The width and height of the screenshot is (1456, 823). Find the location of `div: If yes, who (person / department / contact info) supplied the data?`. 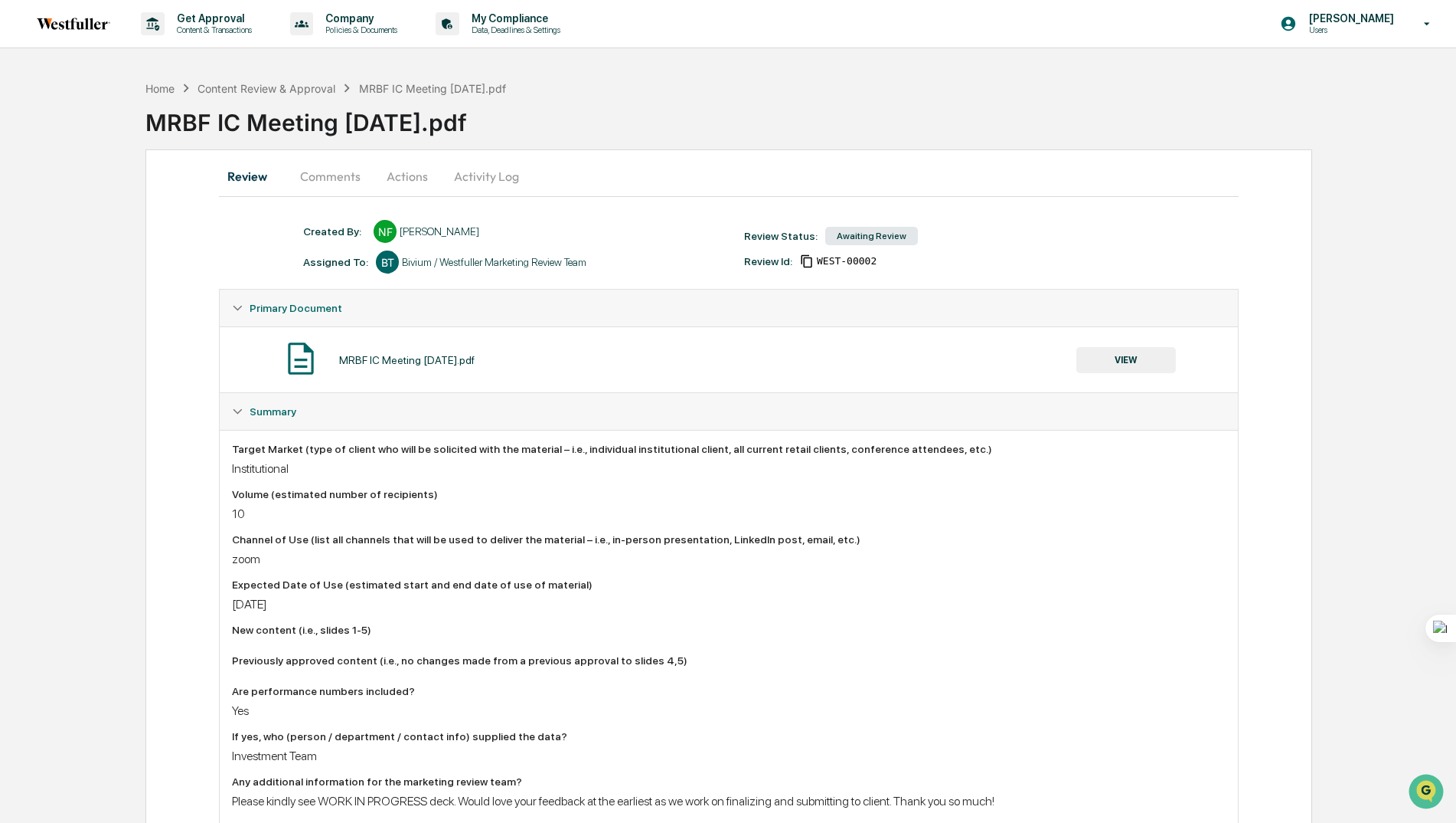

div: If yes, who (person / department / contact info) supplied the data? is located at coordinates (728, 736).